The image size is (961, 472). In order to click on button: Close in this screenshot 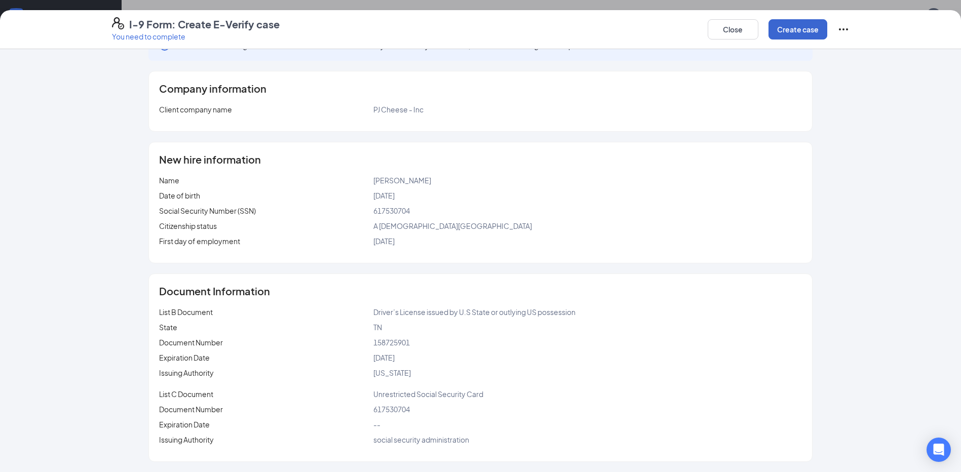, I will do `click(733, 29)`.